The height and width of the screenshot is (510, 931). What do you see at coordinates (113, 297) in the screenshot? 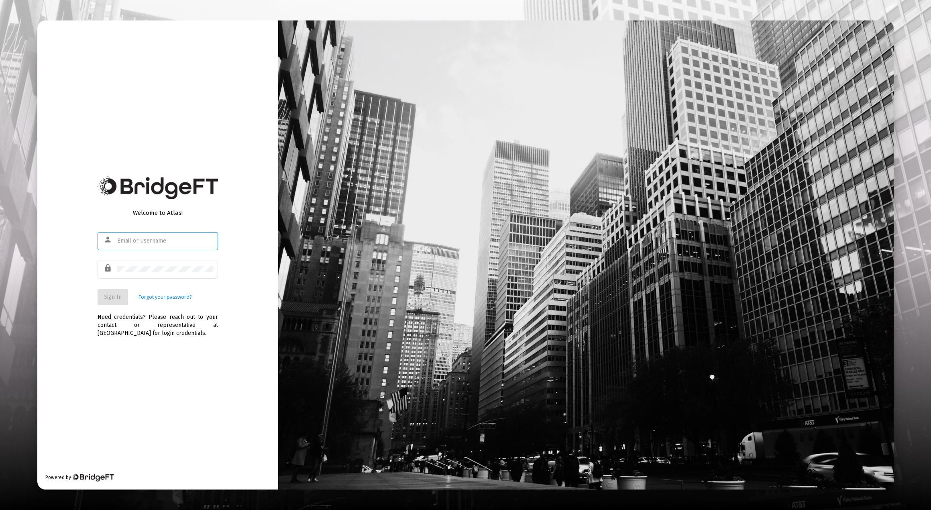
I see `span: Sign In` at bounding box center [113, 297].